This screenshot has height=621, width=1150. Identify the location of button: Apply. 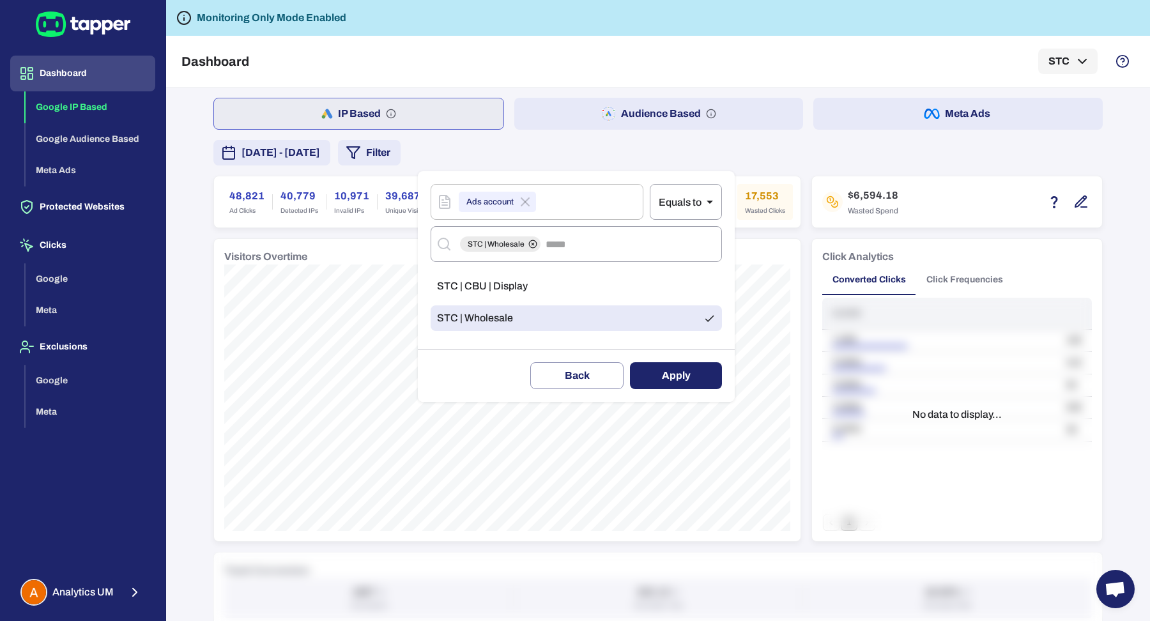
(676, 376).